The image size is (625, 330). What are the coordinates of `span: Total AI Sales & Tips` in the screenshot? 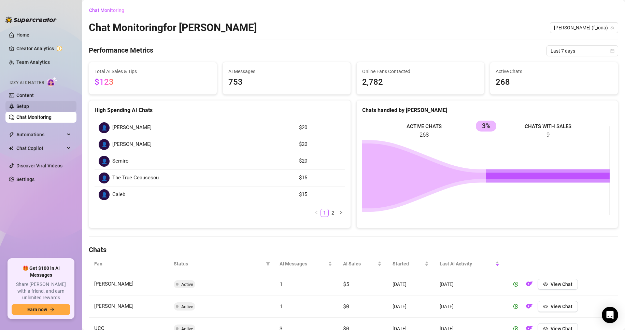 It's located at (153, 71).